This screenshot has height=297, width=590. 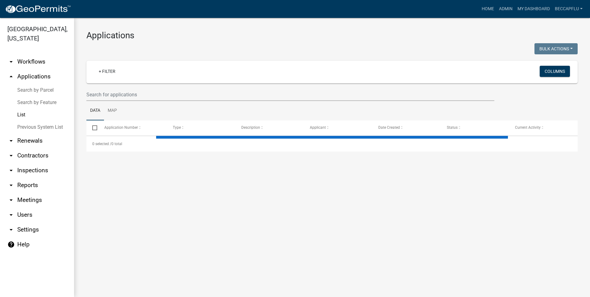 What do you see at coordinates (332, 144) in the screenshot?
I see `div: 0 total` at bounding box center [332, 144].